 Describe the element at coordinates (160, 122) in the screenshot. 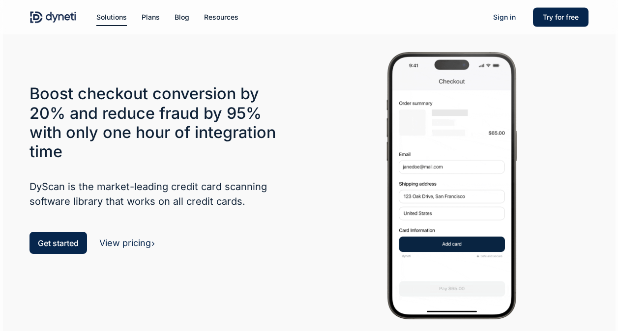

I see `h3: Boost checkout conversion by 20% and reduce fraud by 95% with only one hour of integration time` at that location.